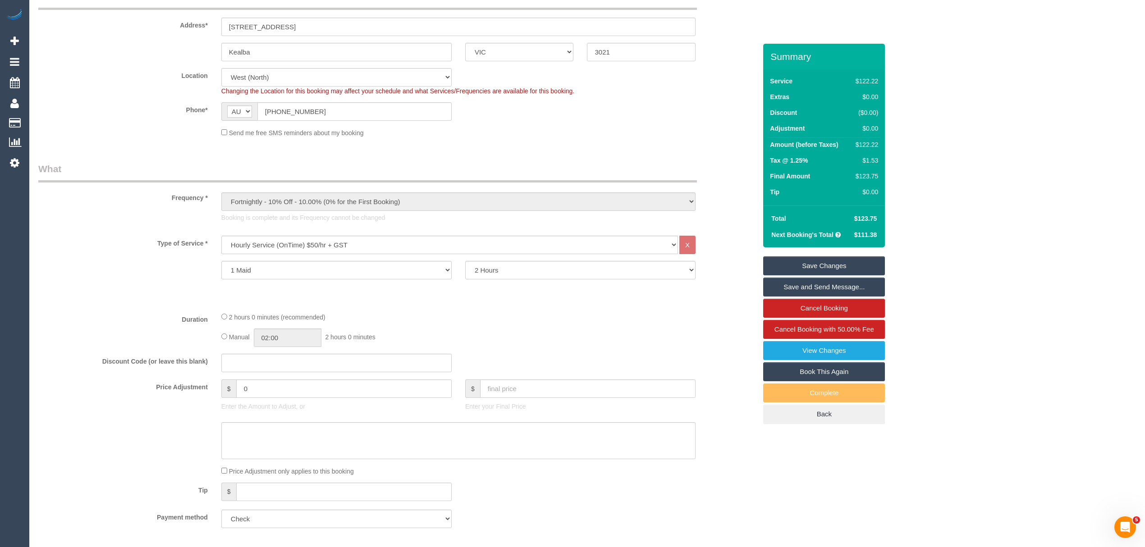 This screenshot has height=547, width=1145. I want to click on span: Manual, so click(239, 337).